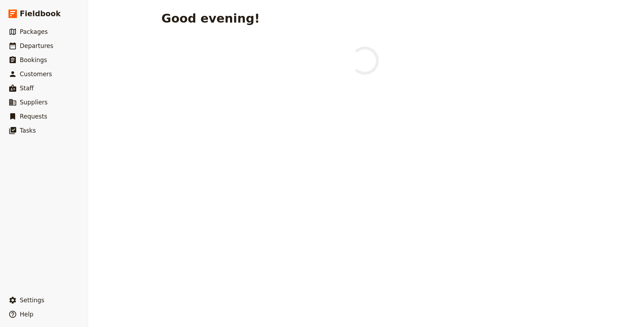 The width and height of the screenshot is (641, 327). Describe the element at coordinates (36, 46) in the screenshot. I see `span: Departures` at that location.